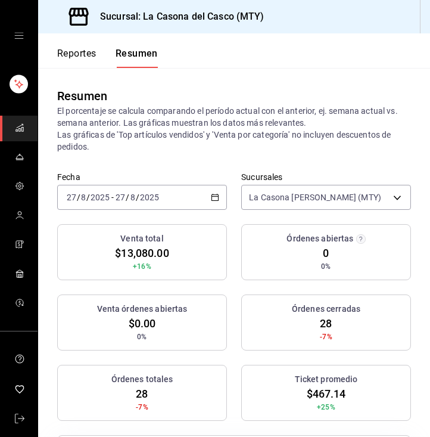  What do you see at coordinates (327, 393) in the screenshot?
I see `span: $467.14` at bounding box center [327, 393].